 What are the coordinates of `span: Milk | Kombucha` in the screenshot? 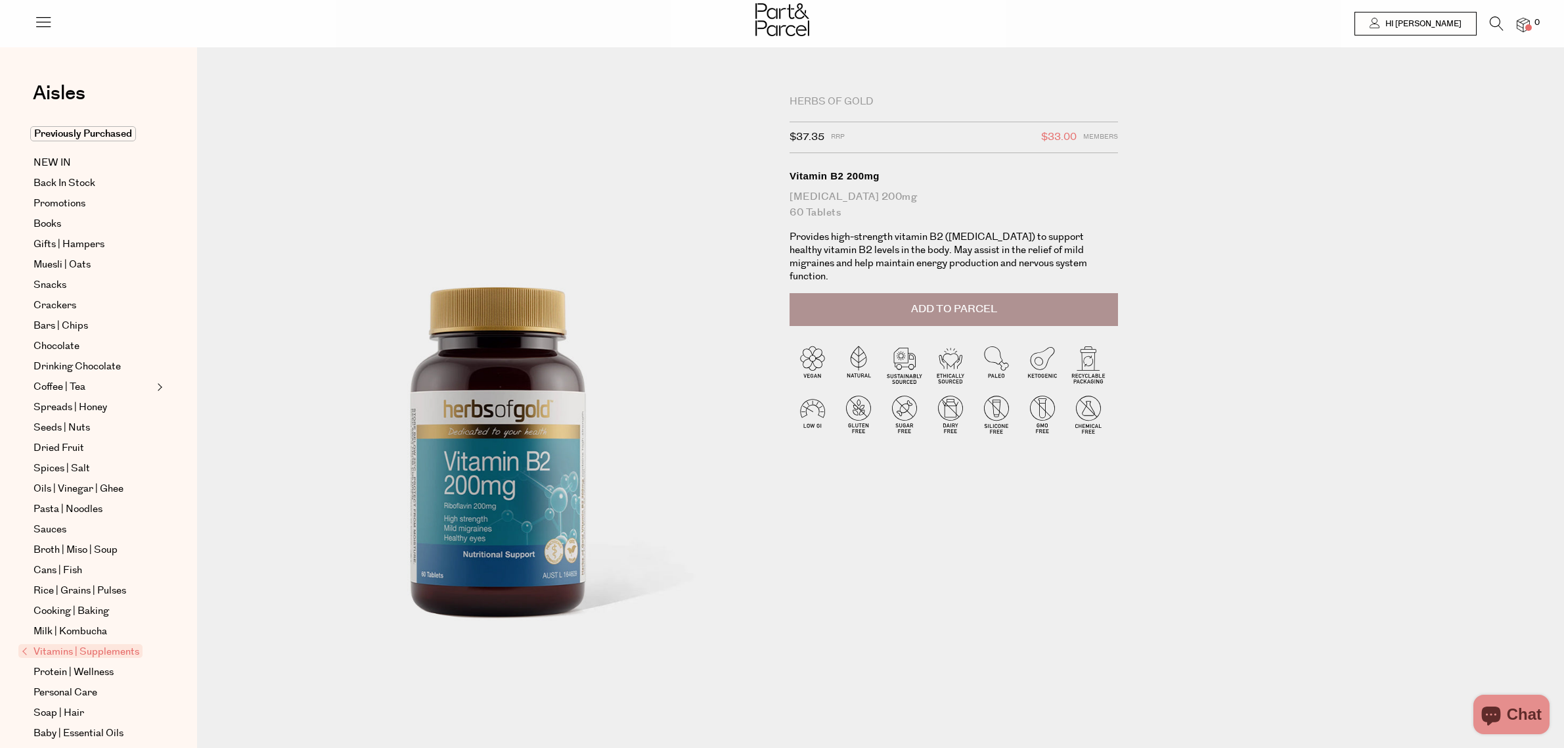 It's located at (70, 631).